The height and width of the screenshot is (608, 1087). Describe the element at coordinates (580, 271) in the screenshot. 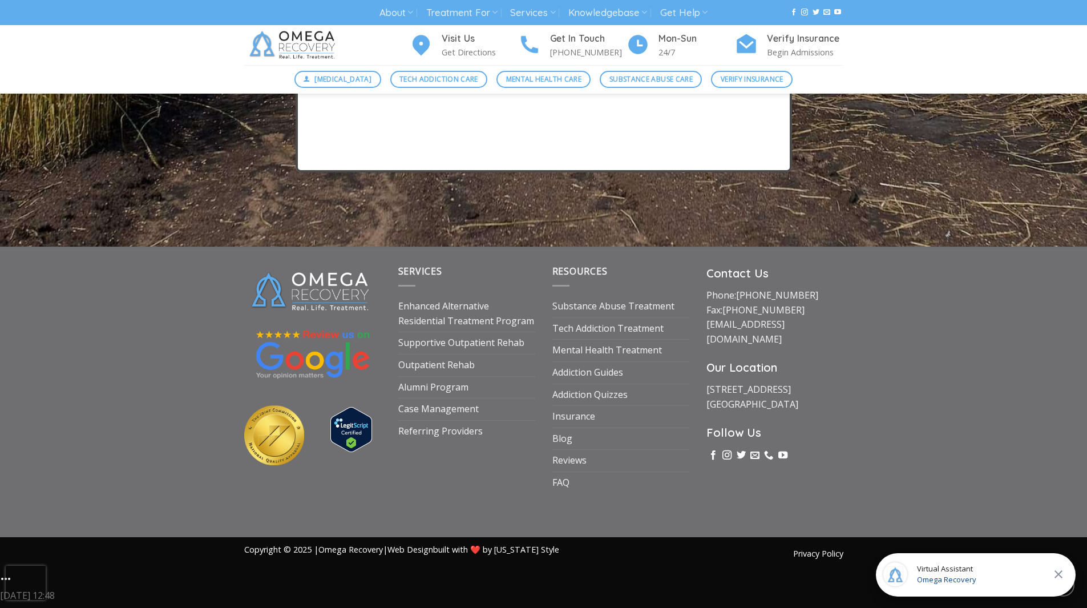

I see `span: Resources` at that location.